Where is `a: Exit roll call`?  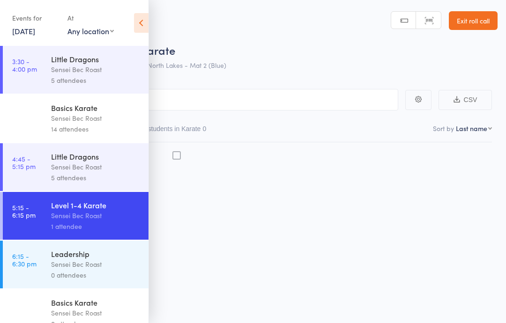
a: Exit roll call is located at coordinates (473, 21).